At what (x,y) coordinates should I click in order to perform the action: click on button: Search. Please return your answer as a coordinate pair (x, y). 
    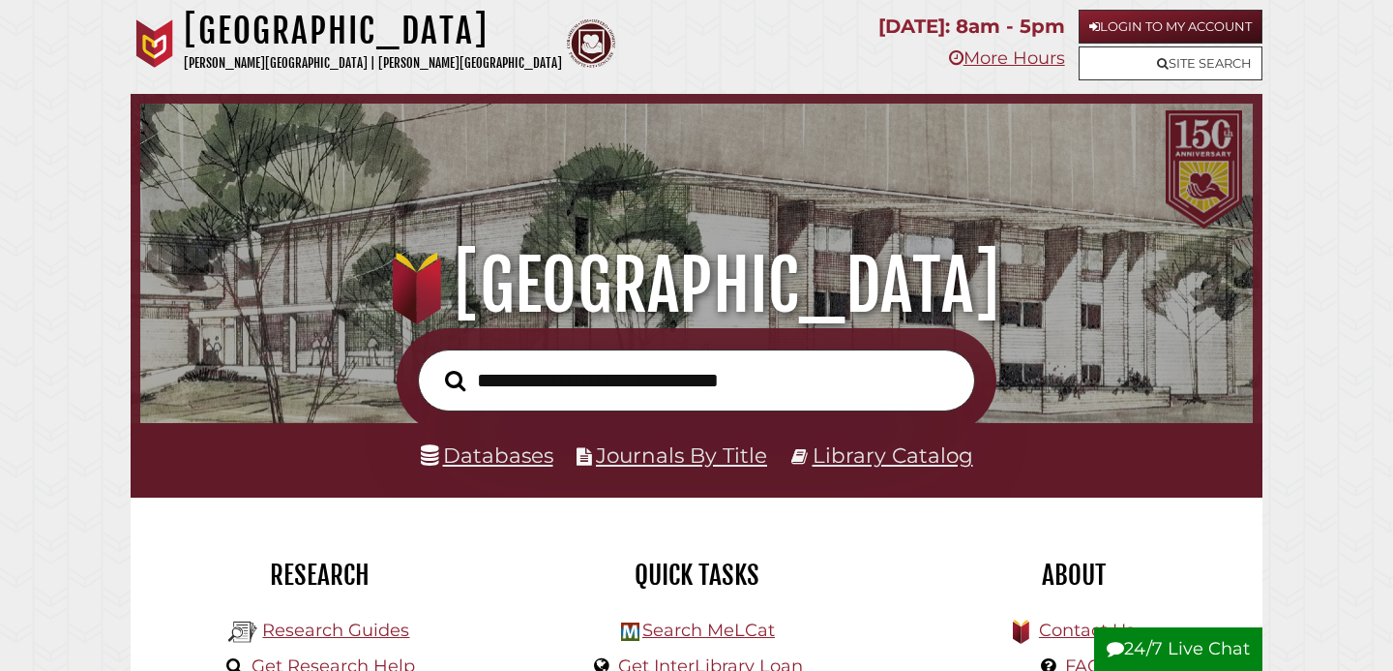
    Looking at the image, I should click on (455, 380).